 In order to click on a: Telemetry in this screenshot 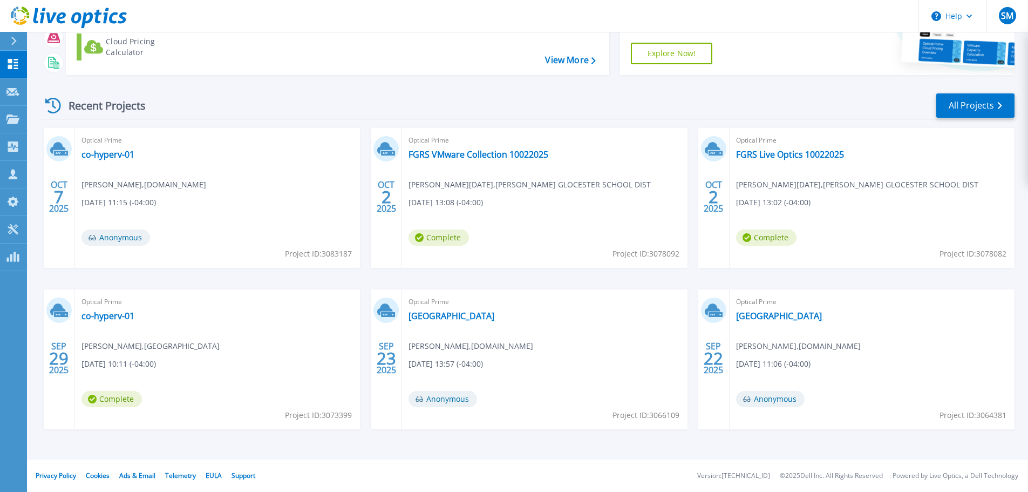, I will do `click(180, 475)`.